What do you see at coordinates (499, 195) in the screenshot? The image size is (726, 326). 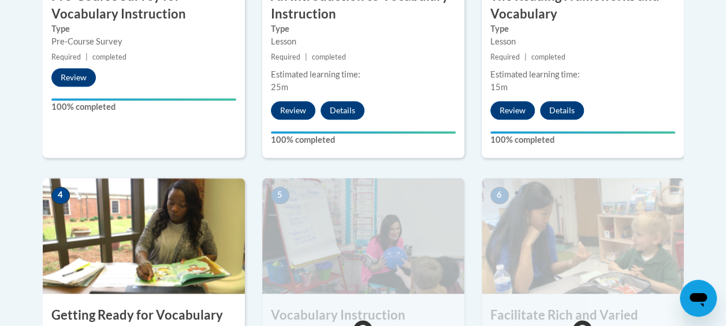 I see `span: 6` at bounding box center [499, 195].